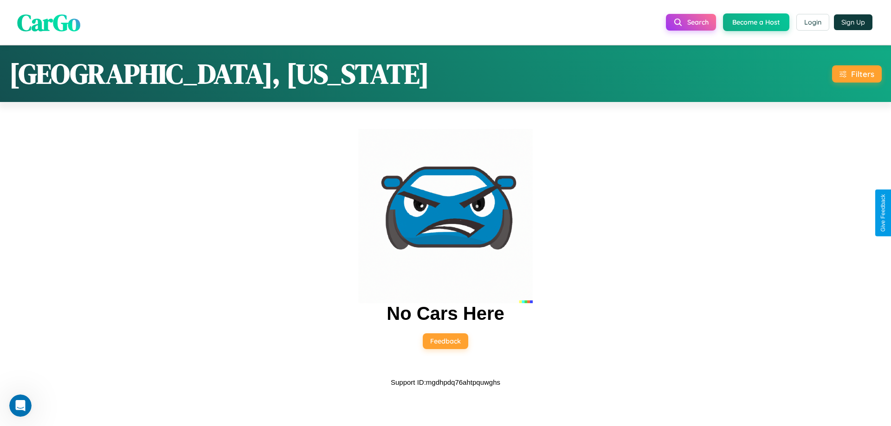 The height and width of the screenshot is (426, 891). Describe the element at coordinates (698, 22) in the screenshot. I see `span: Search` at that location.